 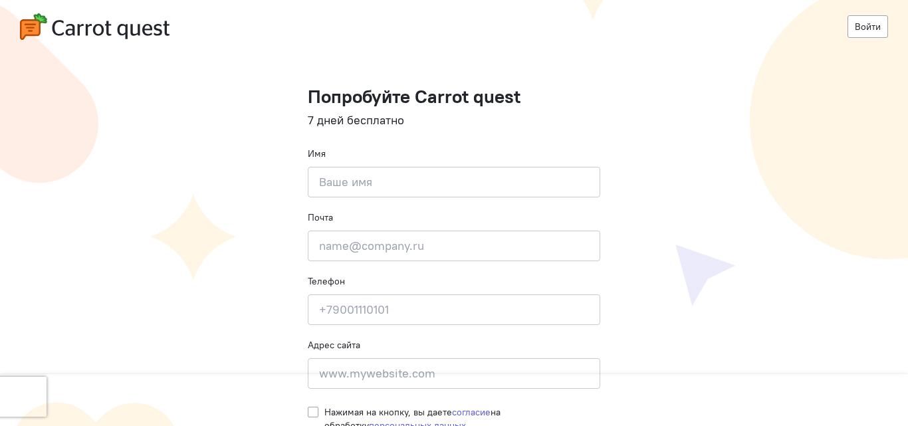 What do you see at coordinates (454, 120) in the screenshot?
I see `h4: 7 дней бесплатно` at bounding box center [454, 120].